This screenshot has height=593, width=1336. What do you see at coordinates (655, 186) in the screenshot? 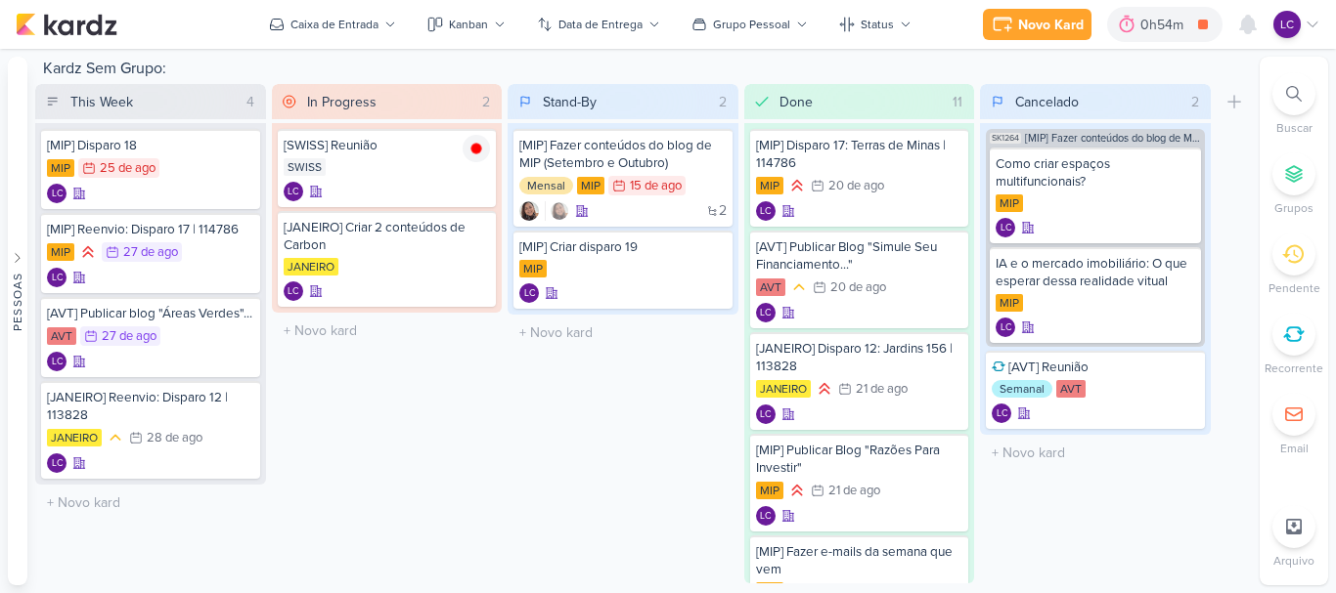
I see `div: 15 de ago` at bounding box center [655, 186].